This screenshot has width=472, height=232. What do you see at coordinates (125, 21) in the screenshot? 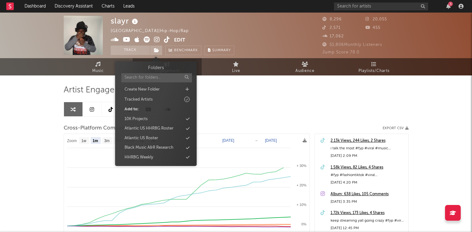
I see `div: slayr` at bounding box center [125, 21].